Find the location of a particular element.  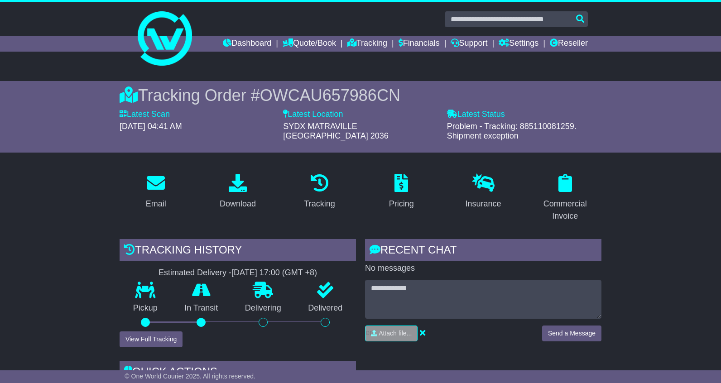

div: Estimated Delivery - is located at coordinates (238, 273).